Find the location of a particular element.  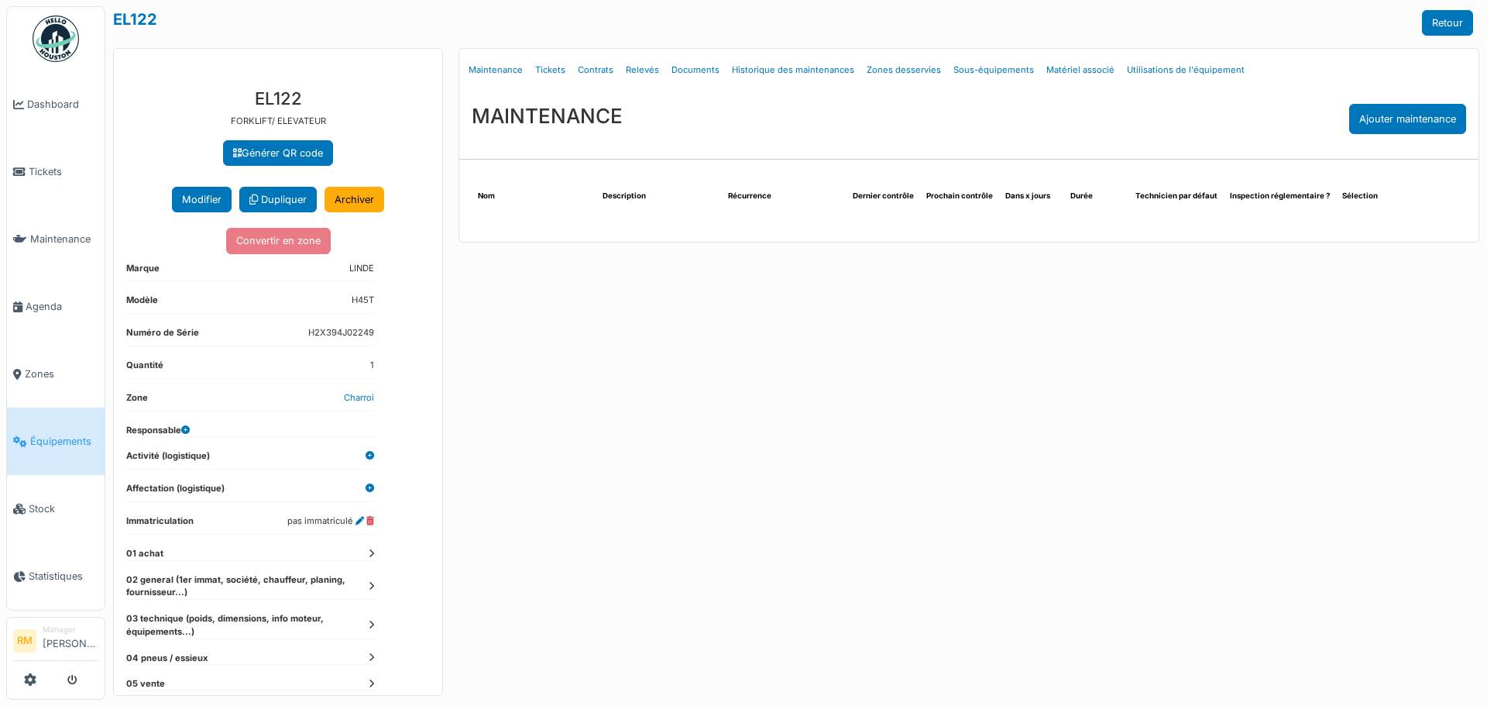

dt: 02 general (1er immat, société, chauffeur, planing, fournisseur...) is located at coordinates (250, 586).